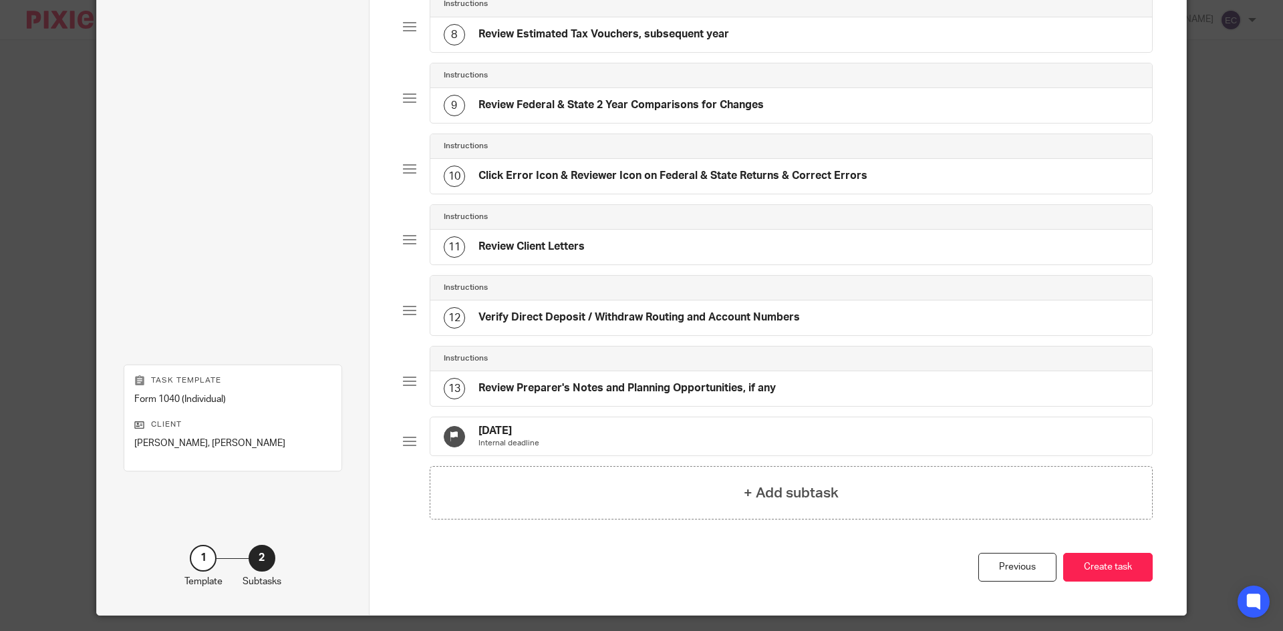 Image resolution: width=1283 pixels, height=631 pixels. What do you see at coordinates (203, 582) in the screenshot?
I see `p: Template` at bounding box center [203, 582].